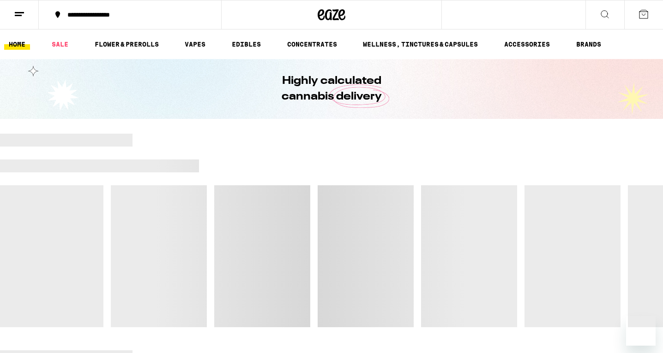 This screenshot has width=663, height=353. What do you see at coordinates (331, 89) in the screenshot?
I see `h1: Highly calculated cannabis delivery` at bounding box center [331, 89].